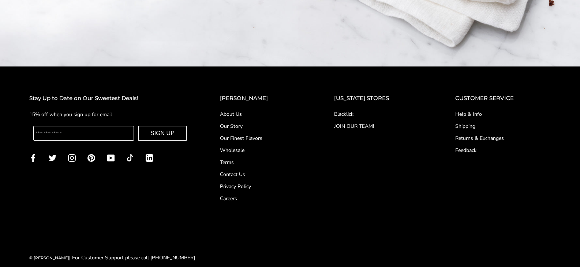 This screenshot has width=580, height=267. I want to click on button: SIGN UP, so click(162, 133).